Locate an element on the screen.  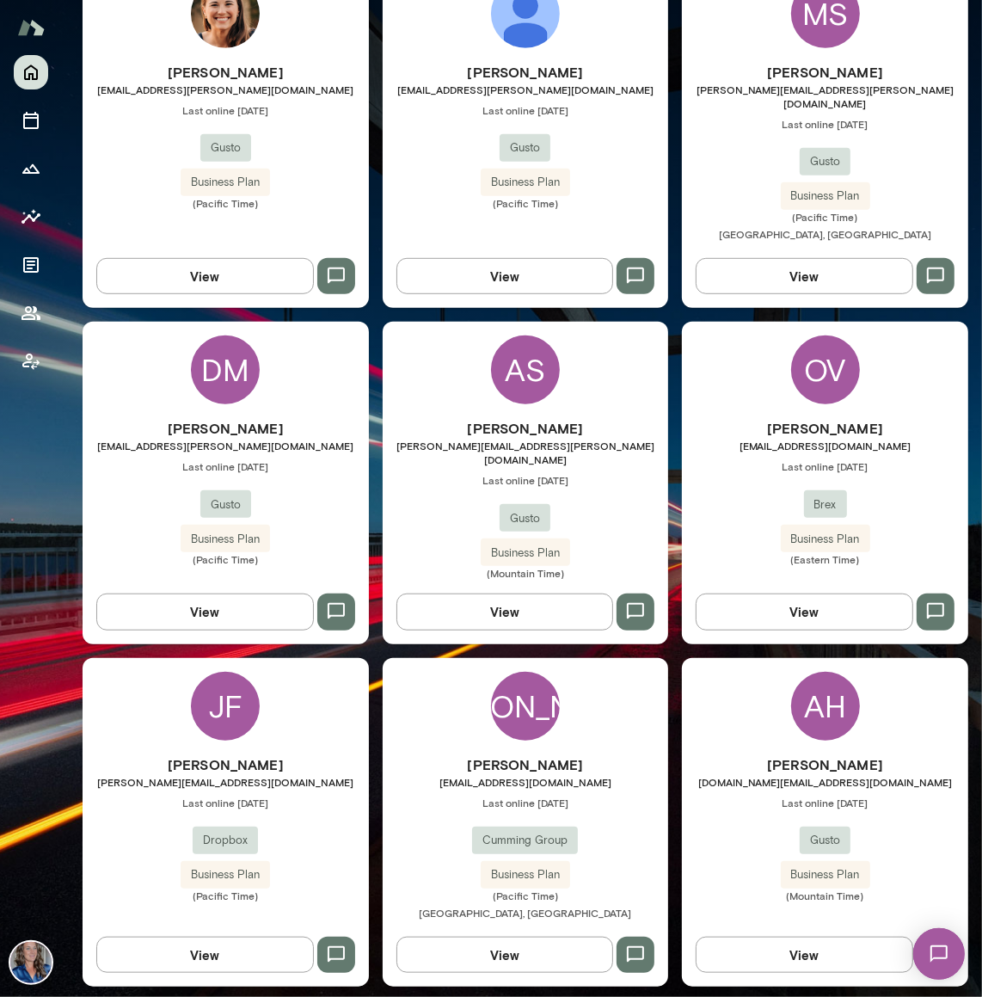
img: Nicole Menkhoff is located at coordinates (31, 962).